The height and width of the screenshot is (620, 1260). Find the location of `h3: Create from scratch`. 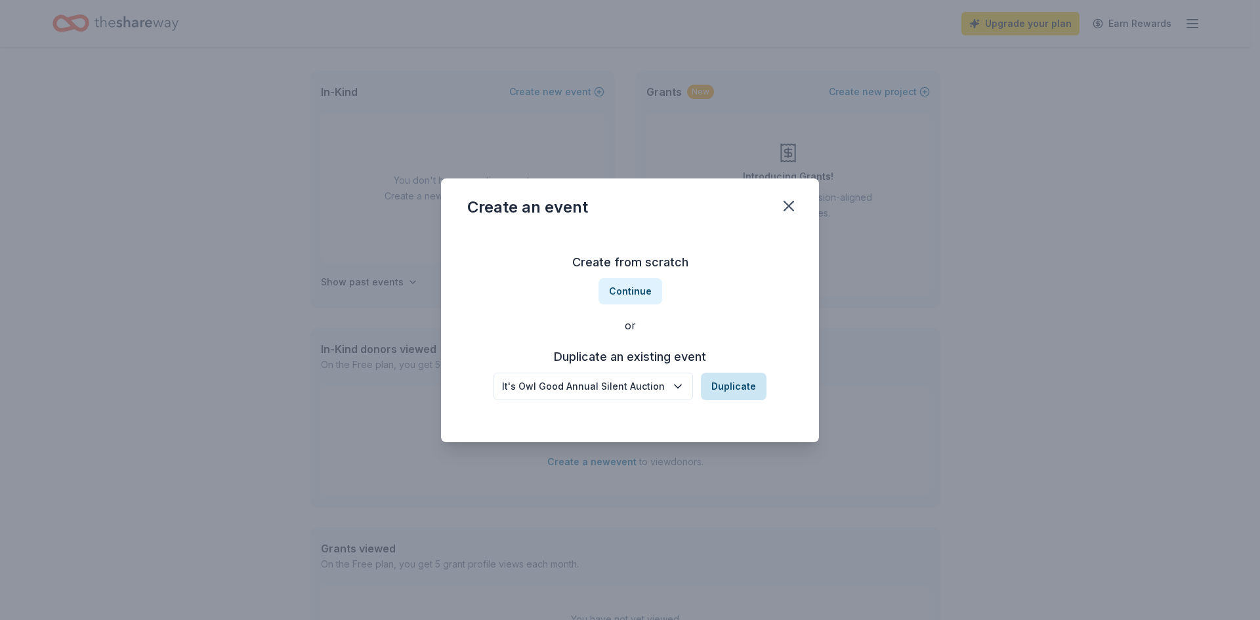

h3: Create from scratch is located at coordinates (630, 263).